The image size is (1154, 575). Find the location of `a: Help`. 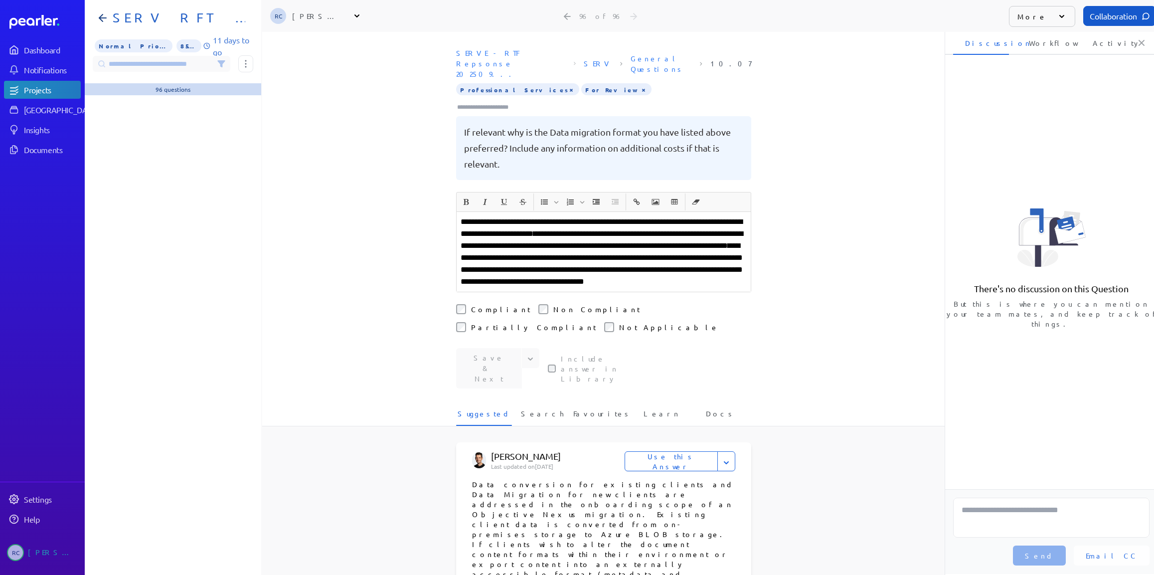

a: Help is located at coordinates (42, 519).